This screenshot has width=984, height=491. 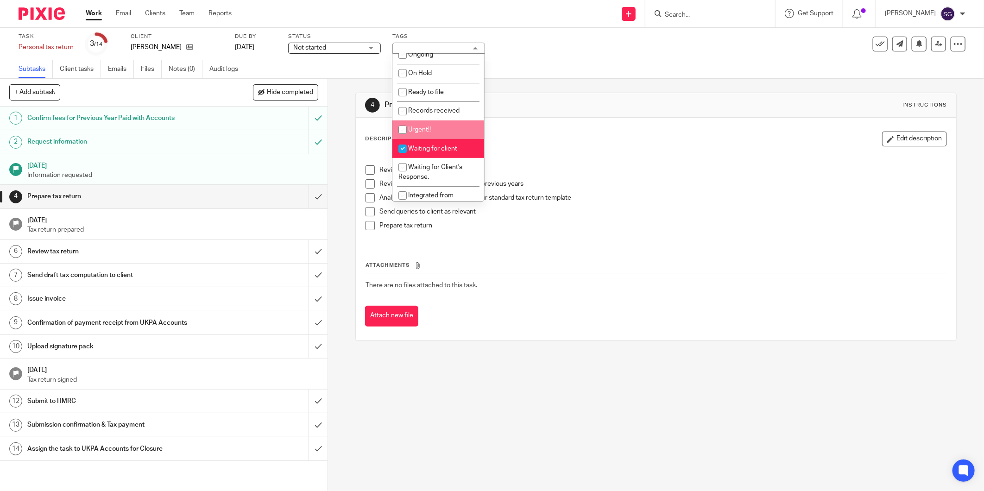 What do you see at coordinates (96, 44) in the screenshot?
I see `div: 3` at bounding box center [96, 44].